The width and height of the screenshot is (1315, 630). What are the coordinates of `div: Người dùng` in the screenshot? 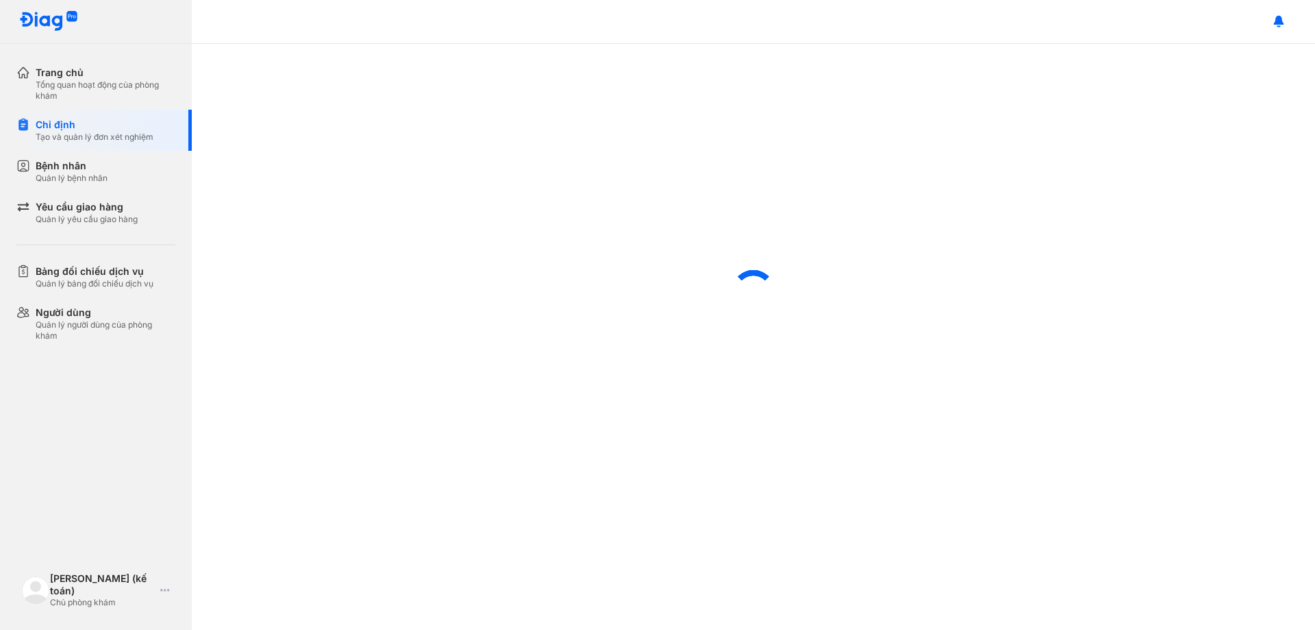 It's located at (106, 312).